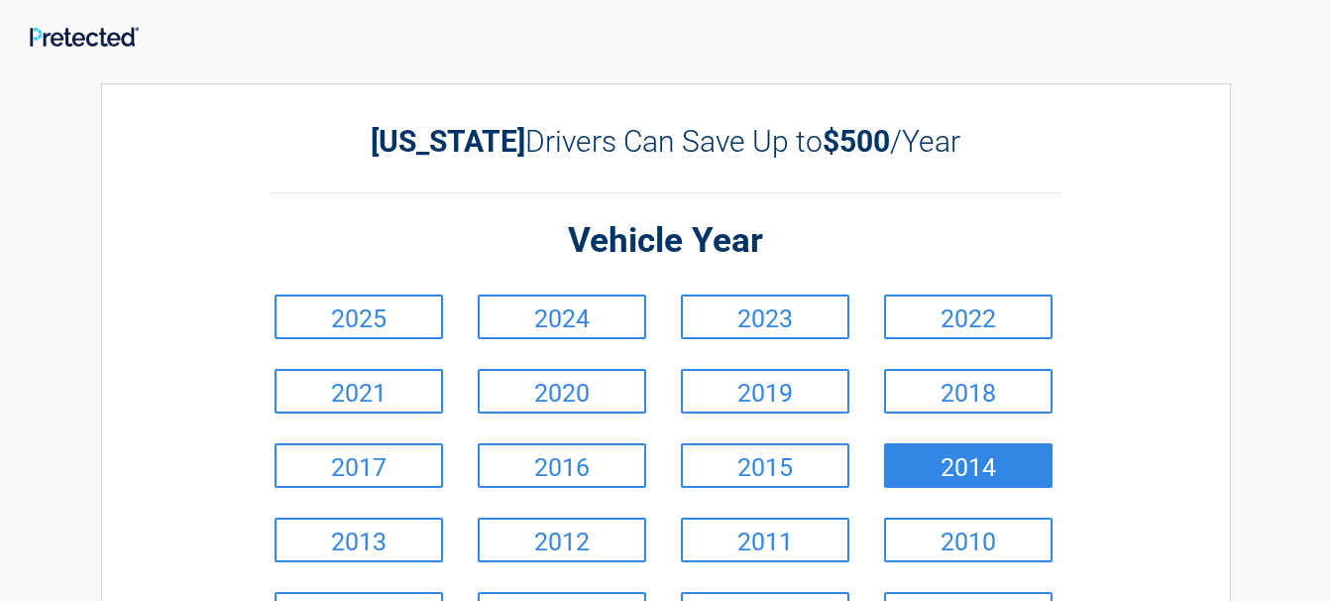  Describe the element at coordinates (666, 141) in the screenshot. I see `h2: Drivers Can Save Up to /Year` at that location.